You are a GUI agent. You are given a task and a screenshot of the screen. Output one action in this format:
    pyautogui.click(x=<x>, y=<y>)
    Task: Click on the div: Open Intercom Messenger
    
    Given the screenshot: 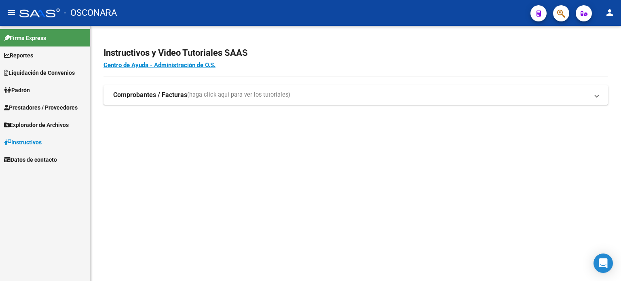 What is the action you would take?
    pyautogui.click(x=604, y=263)
    